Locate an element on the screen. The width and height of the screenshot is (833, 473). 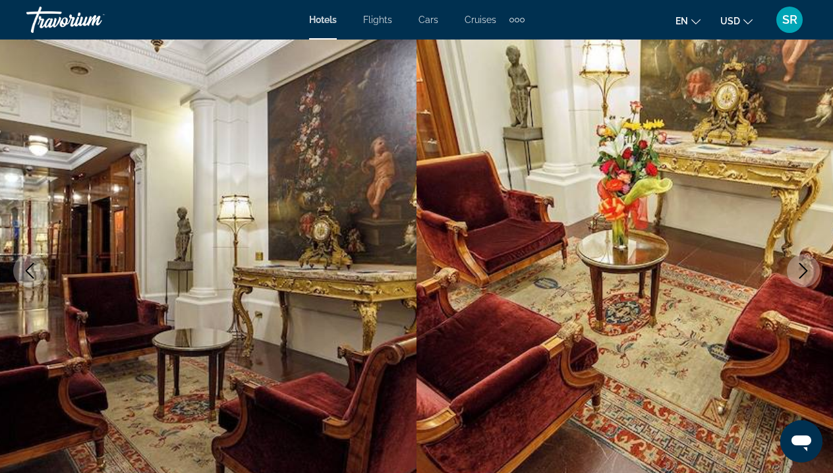
a: Cruises is located at coordinates (481, 20).